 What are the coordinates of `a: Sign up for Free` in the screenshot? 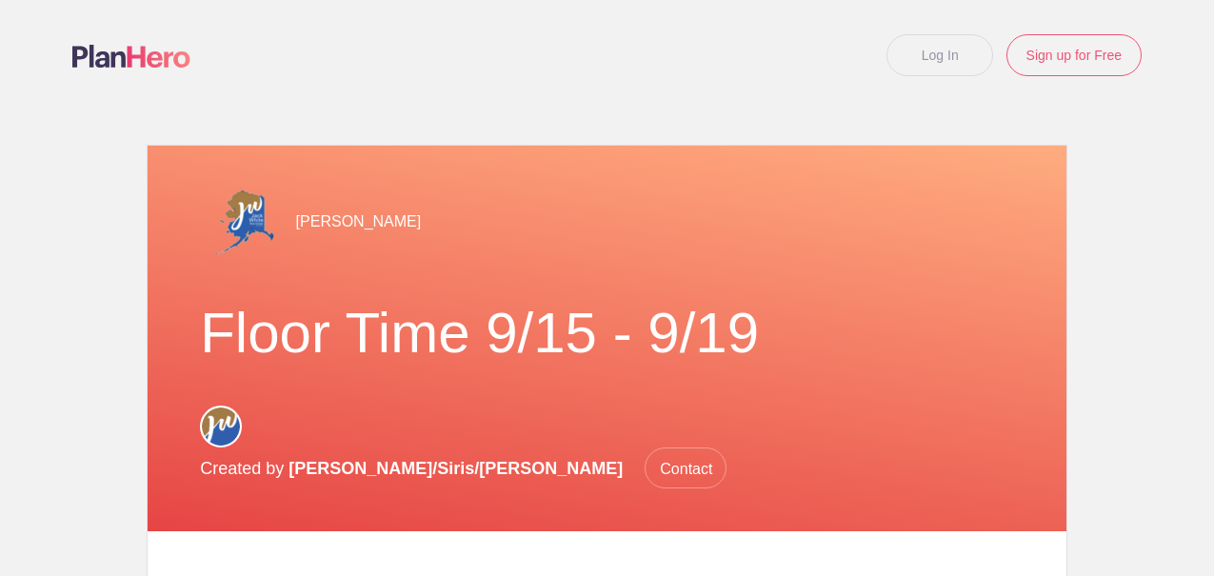 It's located at (1074, 55).